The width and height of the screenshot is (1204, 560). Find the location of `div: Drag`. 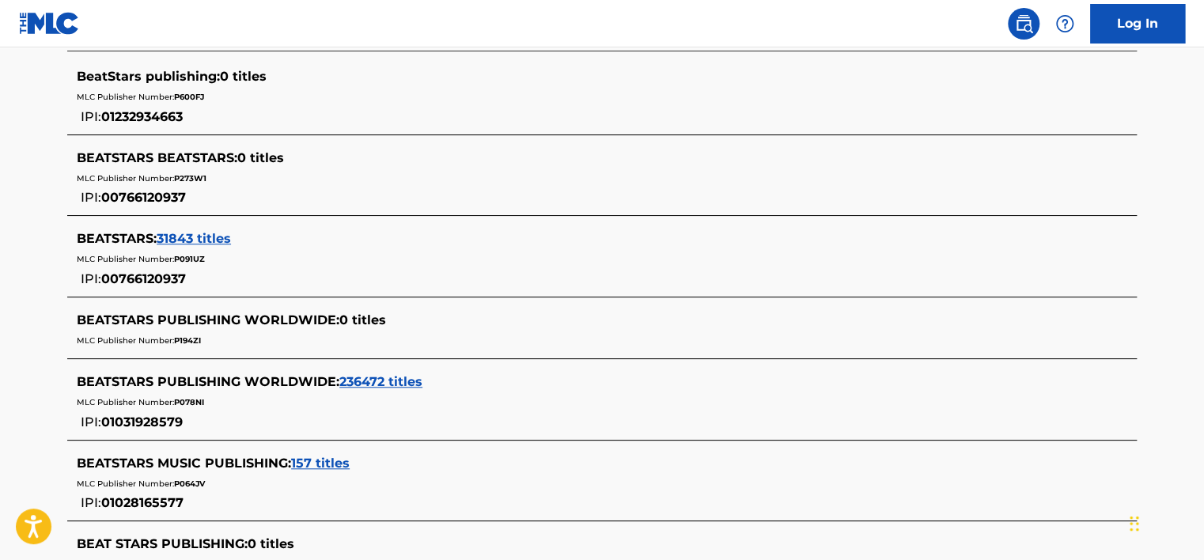

div: Drag is located at coordinates (1134, 524).